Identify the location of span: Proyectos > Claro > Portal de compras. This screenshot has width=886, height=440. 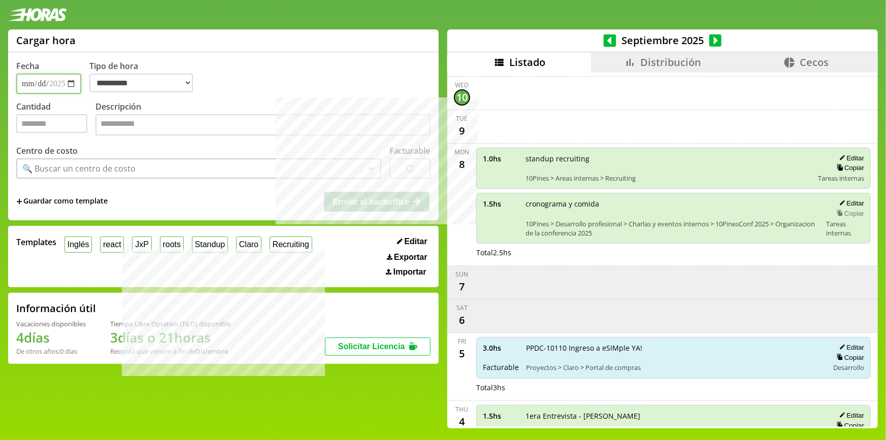
(674, 367).